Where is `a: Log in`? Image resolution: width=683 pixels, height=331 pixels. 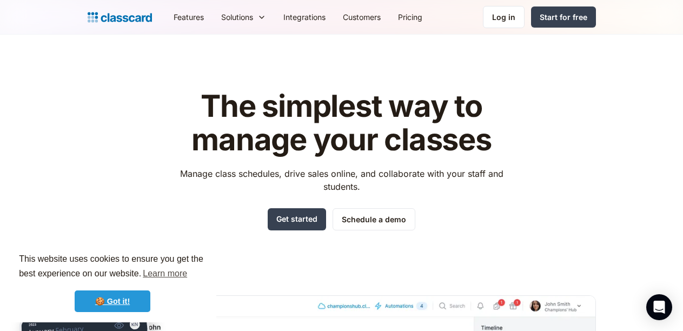
a: Log in is located at coordinates (503, 17).